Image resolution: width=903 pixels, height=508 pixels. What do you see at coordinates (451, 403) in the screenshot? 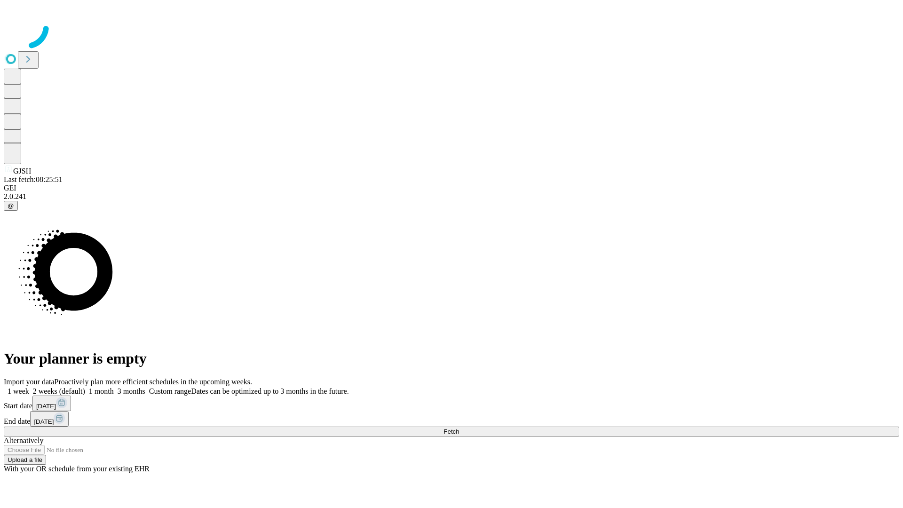
I see `div: Start date` at bounding box center [451, 403].